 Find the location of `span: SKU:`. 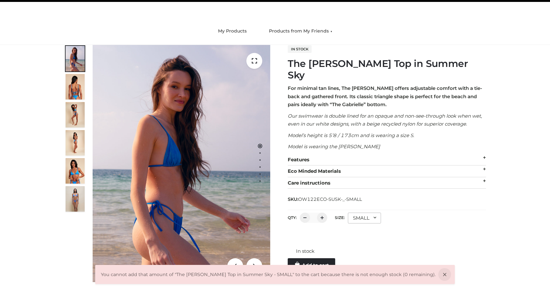

span: SKU: is located at coordinates (325, 199).